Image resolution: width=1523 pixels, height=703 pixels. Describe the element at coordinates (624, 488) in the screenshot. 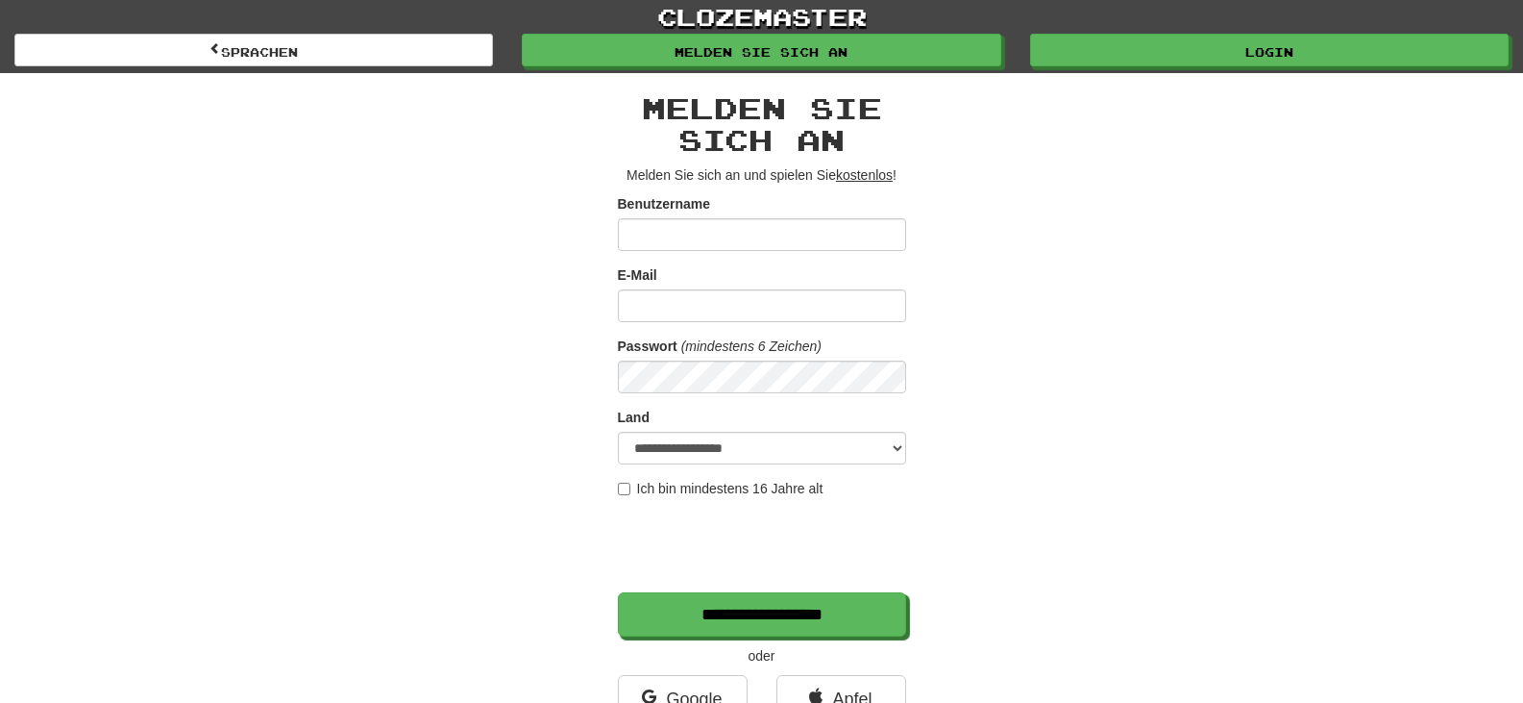

I see `input: Ich bin mindestens 16 Jahre alt` at that location.